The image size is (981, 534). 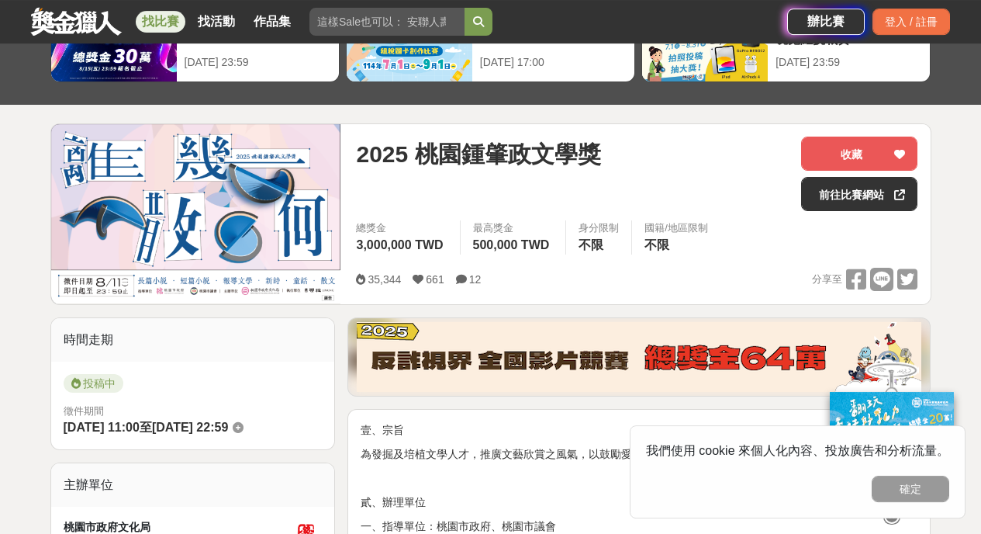 What do you see at coordinates (912, 22) in the screenshot?
I see `div: 登入 / 註冊` at bounding box center [912, 22].